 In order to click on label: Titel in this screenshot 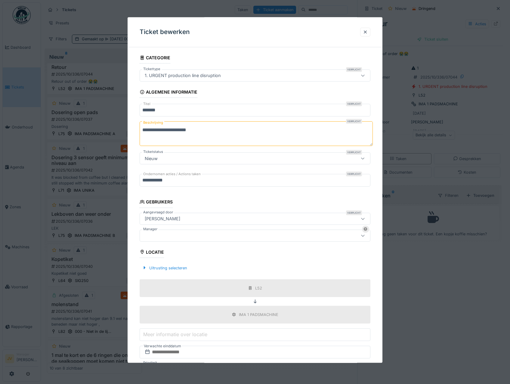, I will do `click(147, 104)`.